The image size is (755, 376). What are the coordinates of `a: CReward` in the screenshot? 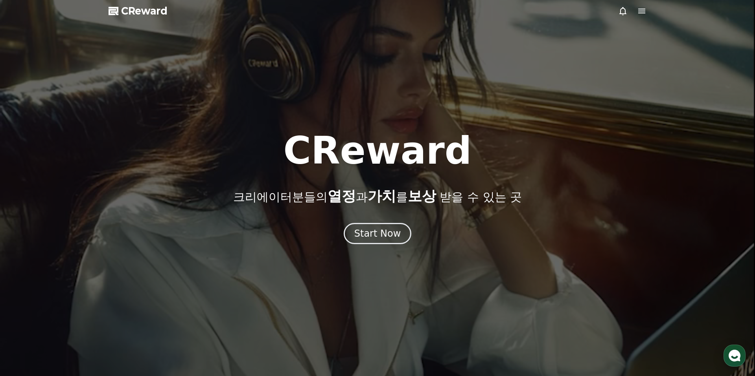 It's located at (138, 11).